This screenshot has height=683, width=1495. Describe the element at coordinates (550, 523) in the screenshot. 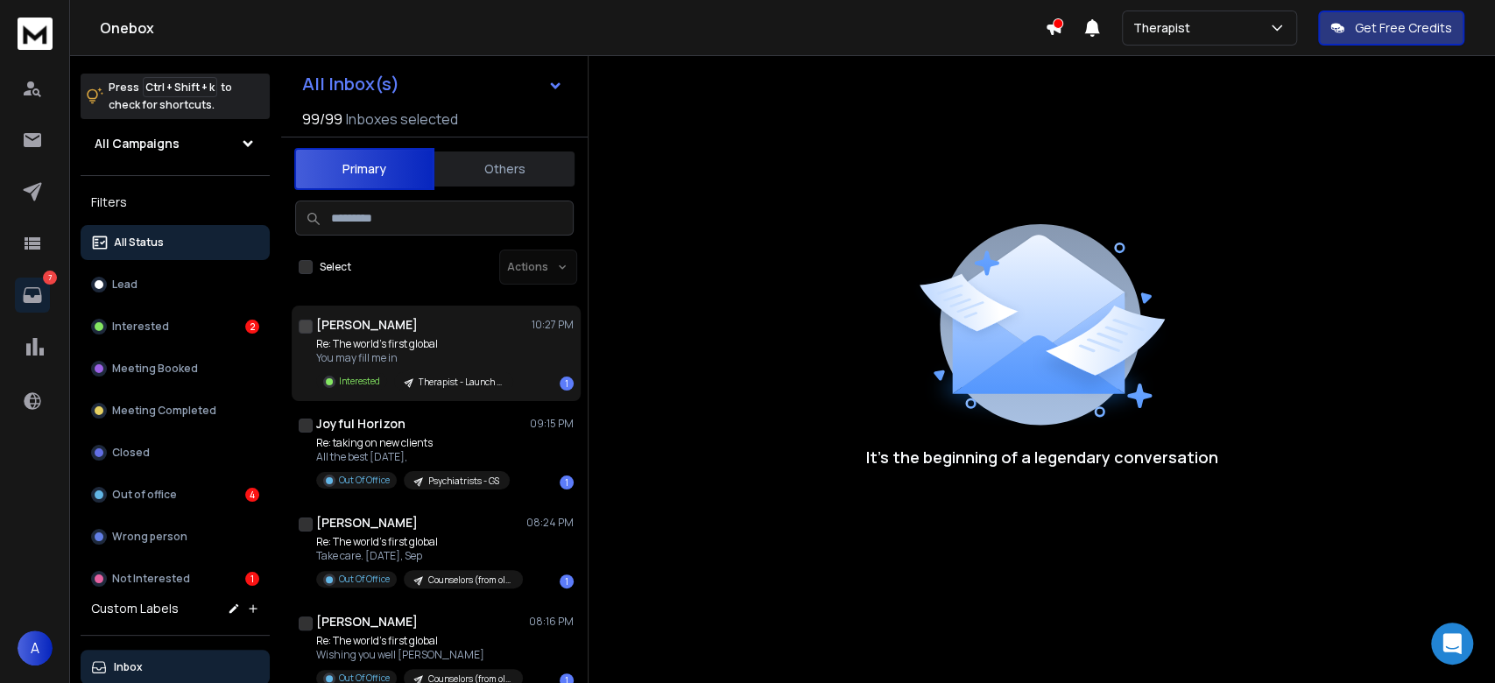

I see `p: 08:24 PM` at that location.